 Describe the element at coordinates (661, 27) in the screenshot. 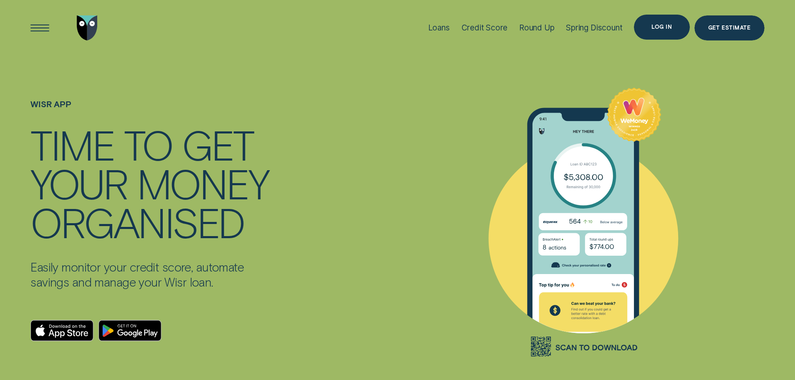

I see `button: Log in` at that location.